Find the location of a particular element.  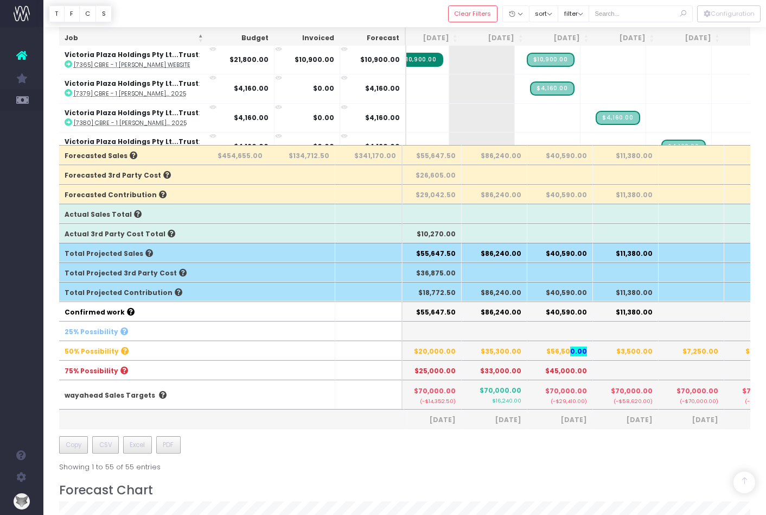

th: Total Projected Contribution is located at coordinates (131, 292).